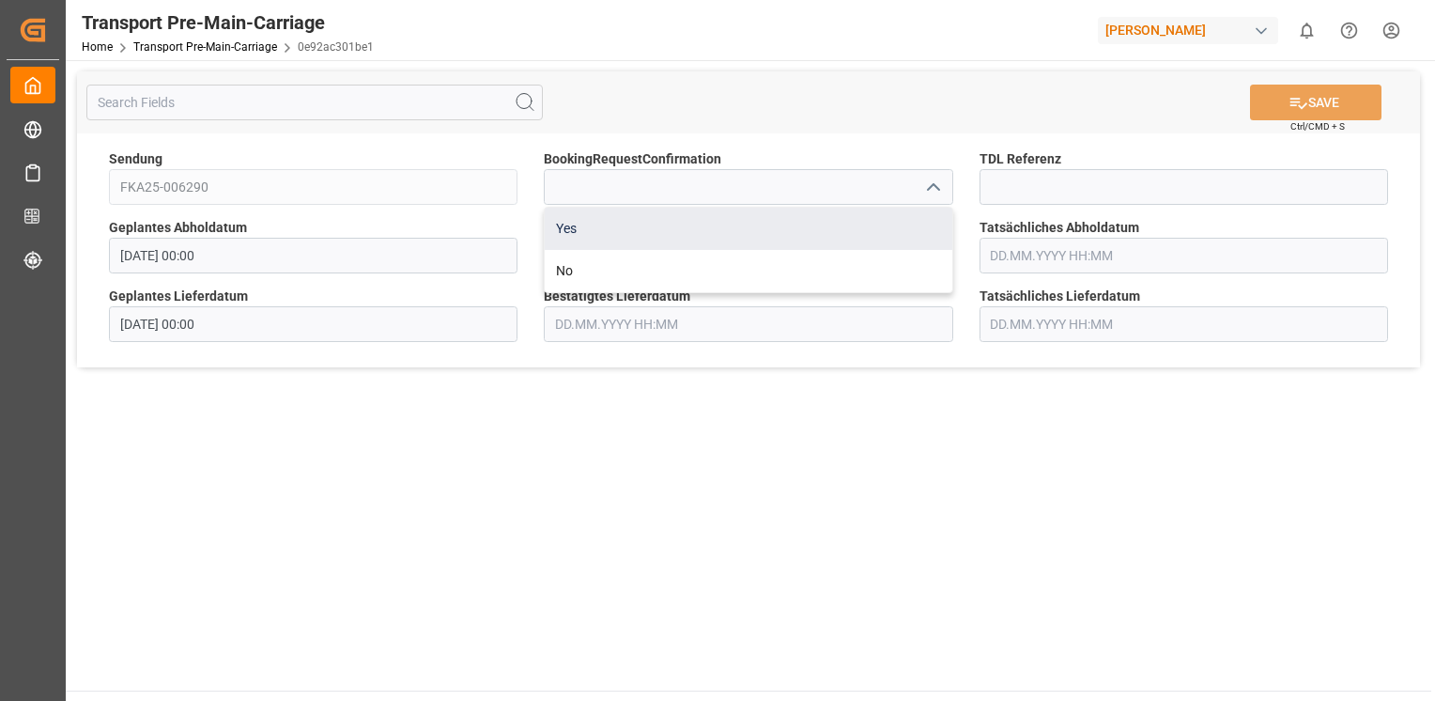  What do you see at coordinates (1349, 30) in the screenshot?
I see `button: Help Center` at bounding box center [1349, 30].